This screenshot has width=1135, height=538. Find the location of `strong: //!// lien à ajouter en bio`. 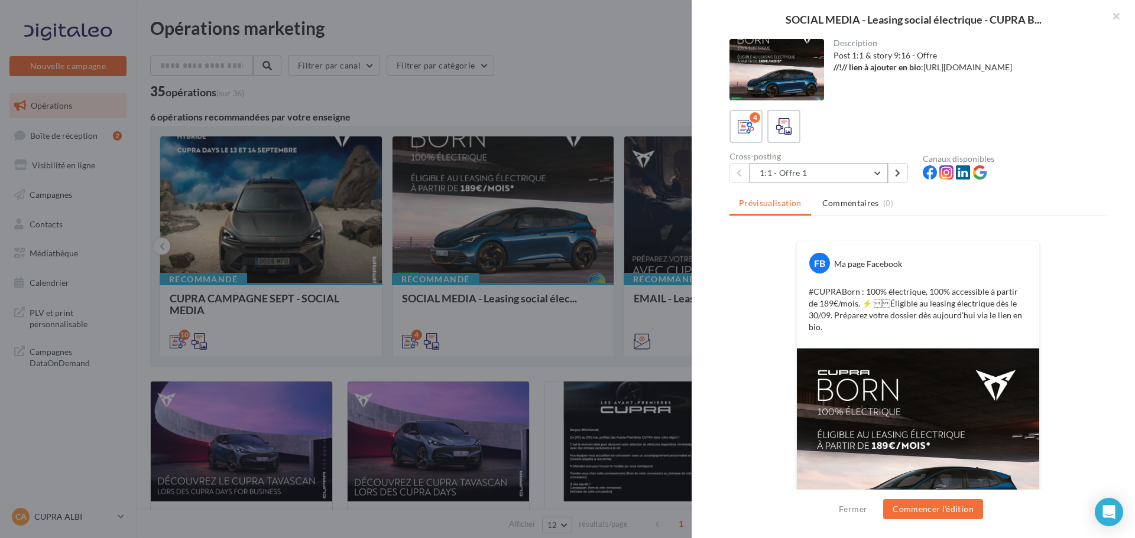

strong: //!// lien à ajouter en bio is located at coordinates (877, 67).